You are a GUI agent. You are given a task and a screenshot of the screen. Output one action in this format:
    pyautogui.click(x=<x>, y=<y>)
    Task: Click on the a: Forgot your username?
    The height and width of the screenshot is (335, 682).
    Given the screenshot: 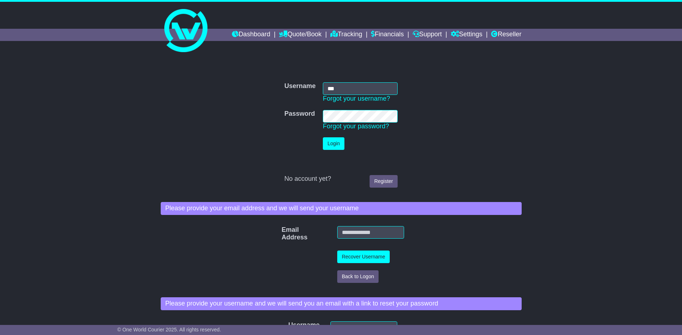 What is the action you would take?
    pyautogui.click(x=356, y=98)
    